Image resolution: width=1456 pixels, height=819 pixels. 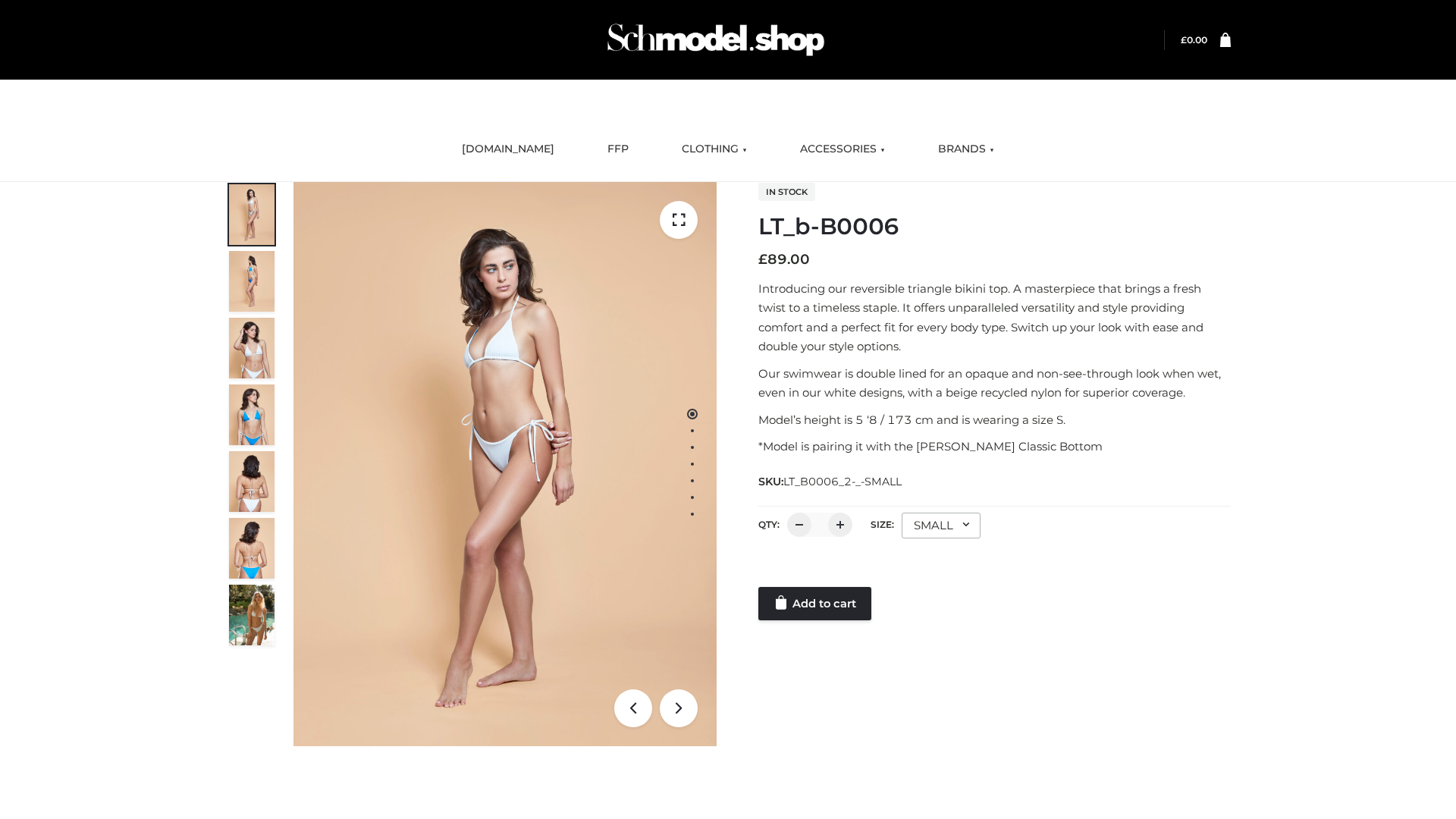 What do you see at coordinates (882, 524) in the screenshot?
I see `label: Size:` at bounding box center [882, 524].